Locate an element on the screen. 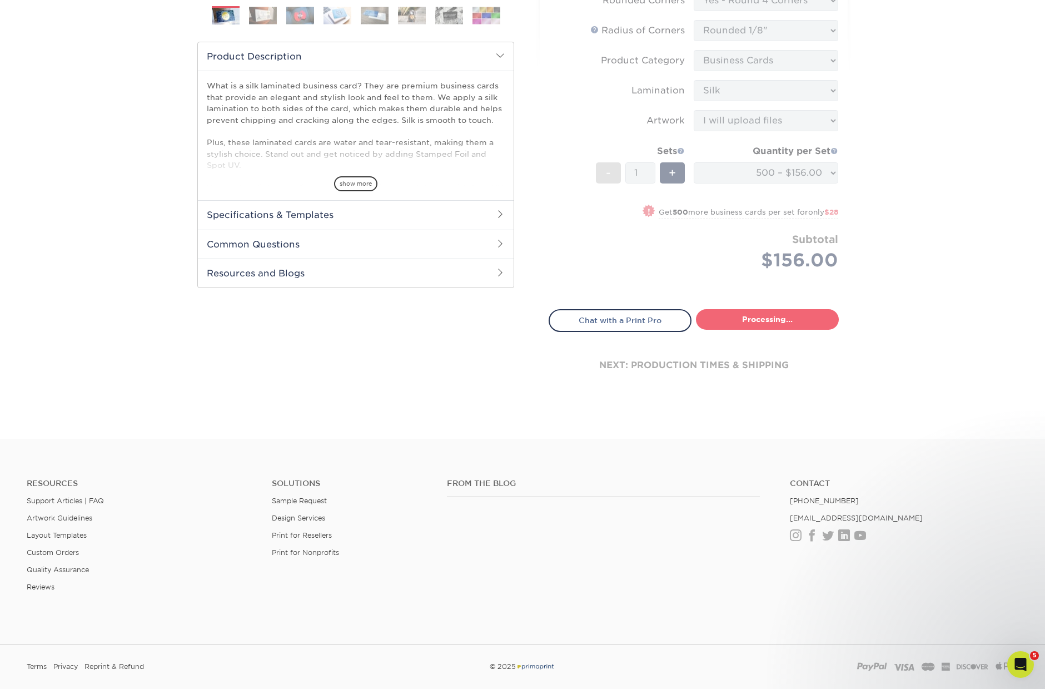  div: © 2025 is located at coordinates (523, 666).